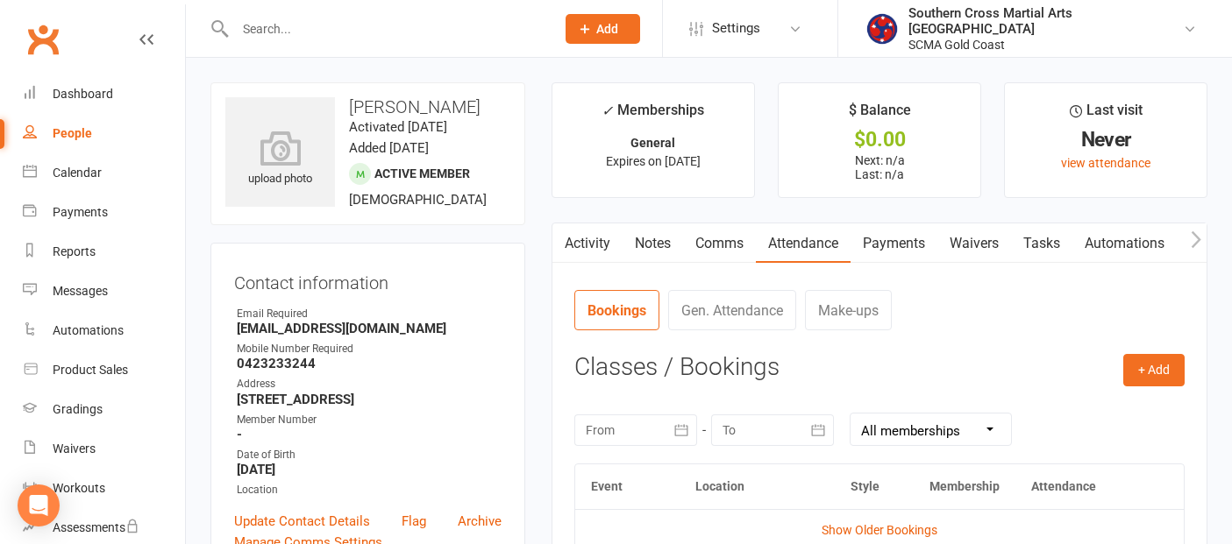 This screenshot has height=544, width=1232. Describe the element at coordinates (1154, 370) in the screenshot. I see `button: + Add` at that location.